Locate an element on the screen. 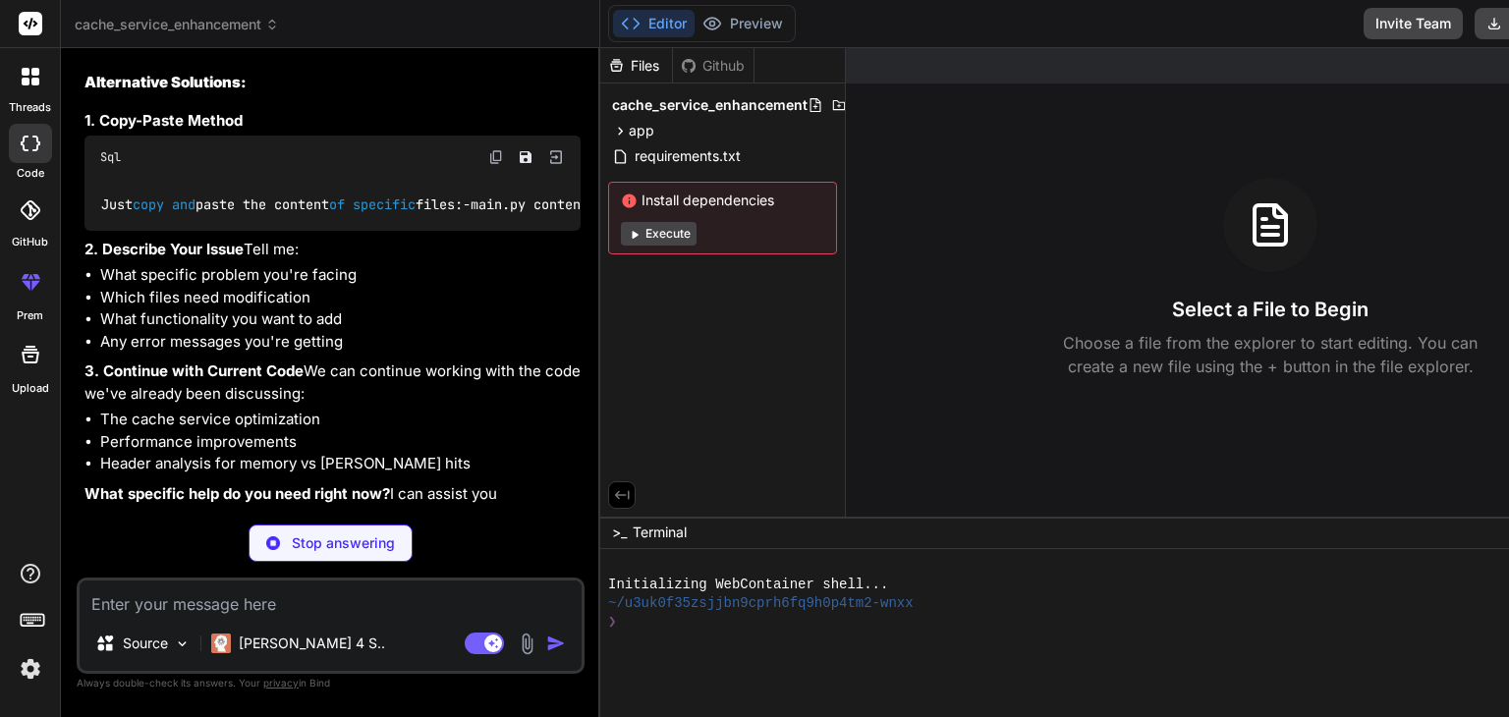 This screenshot has height=717, width=1509. p: Stop answering is located at coordinates (343, 543).